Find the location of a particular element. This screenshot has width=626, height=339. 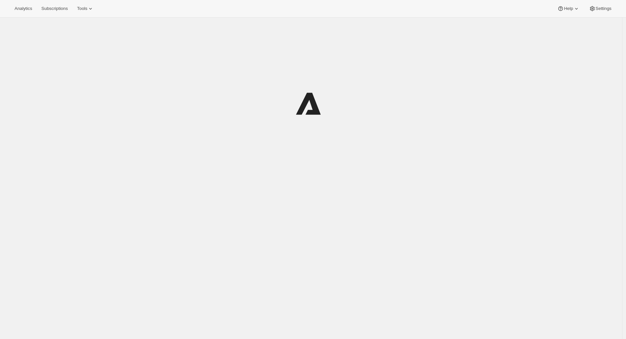

span: Analytics is located at coordinates (23, 9).